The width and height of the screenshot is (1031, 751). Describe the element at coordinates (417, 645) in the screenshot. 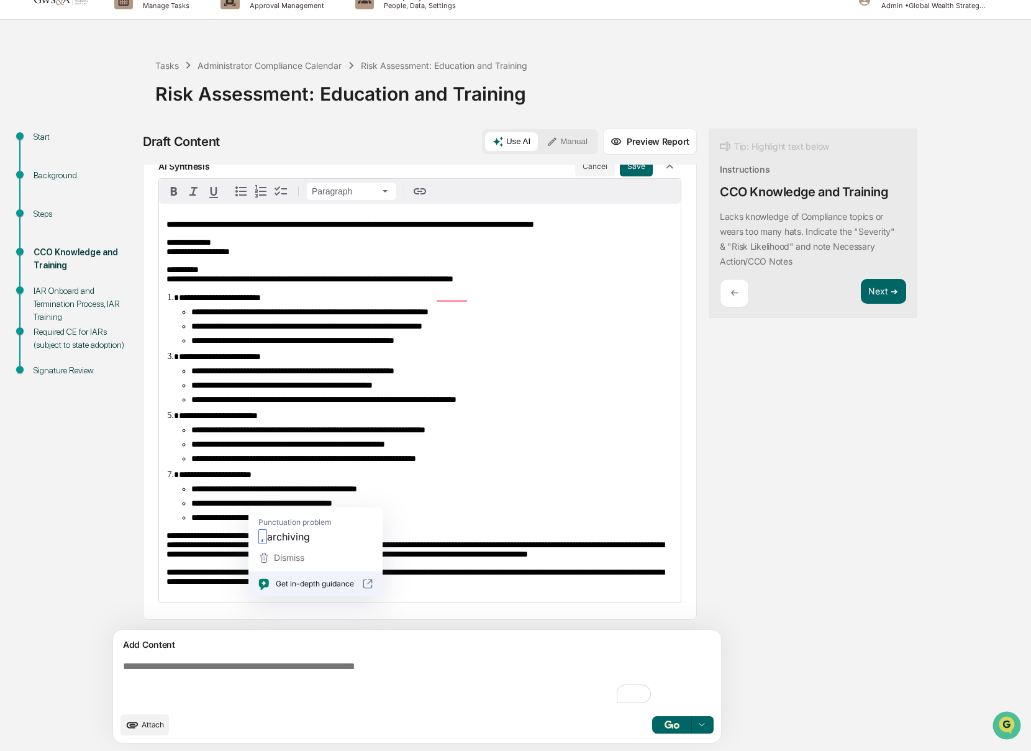

I see `div: Add Content` at that location.